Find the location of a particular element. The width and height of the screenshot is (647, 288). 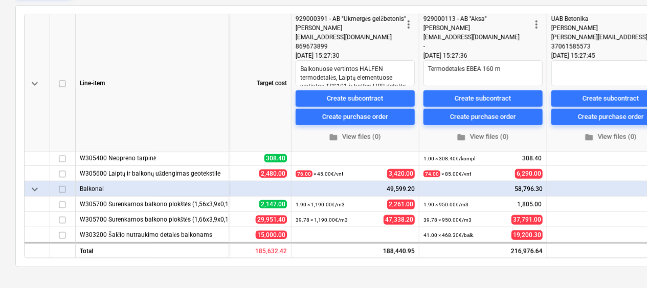

small: 1.00 × 308.40€ / kompl is located at coordinates (449, 159).